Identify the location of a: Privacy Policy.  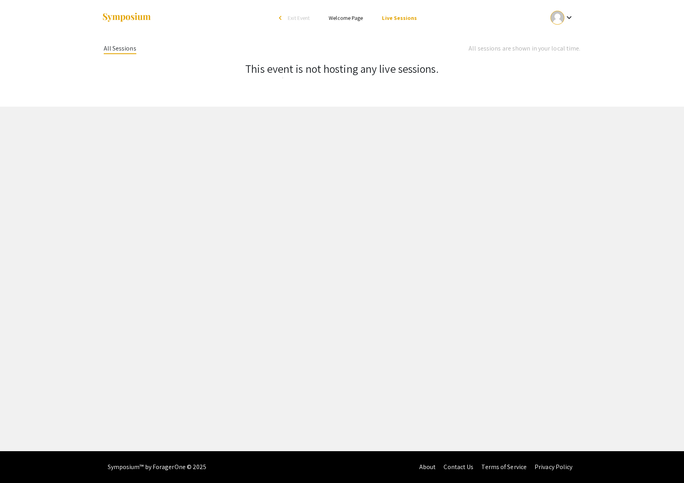
(553, 466).